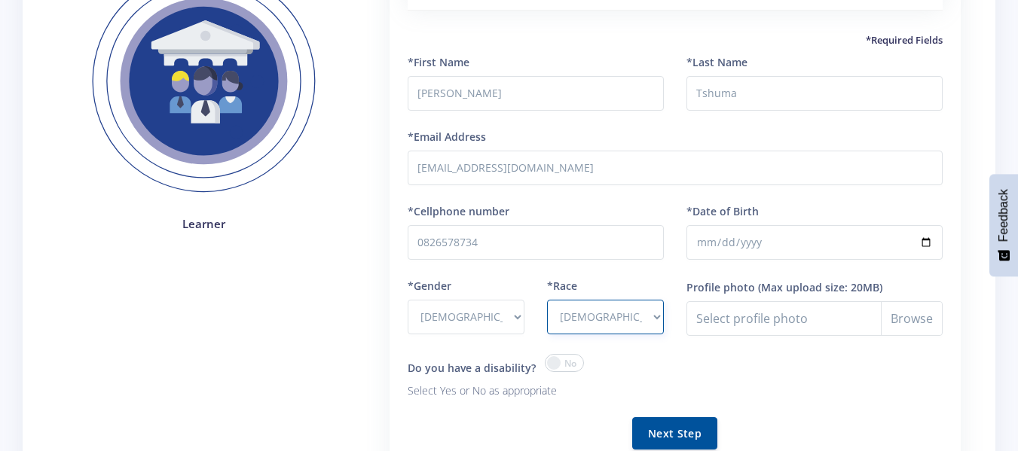 The image size is (1018, 451). What do you see at coordinates (675, 433) in the screenshot?
I see `button: Next Step` at bounding box center [675, 433].